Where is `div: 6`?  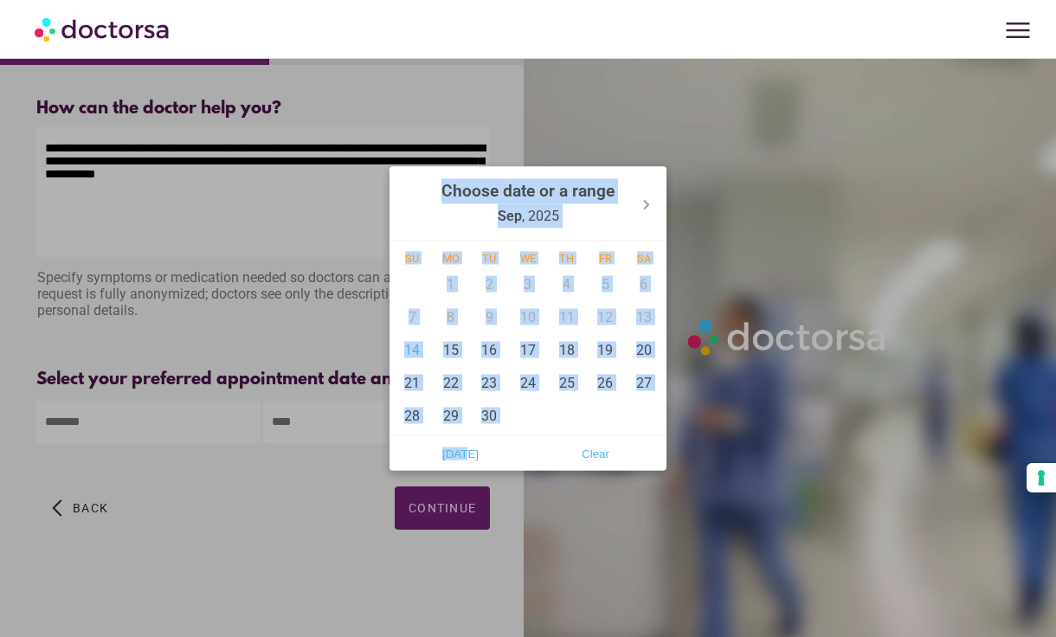 div: 6 is located at coordinates (643, 284).